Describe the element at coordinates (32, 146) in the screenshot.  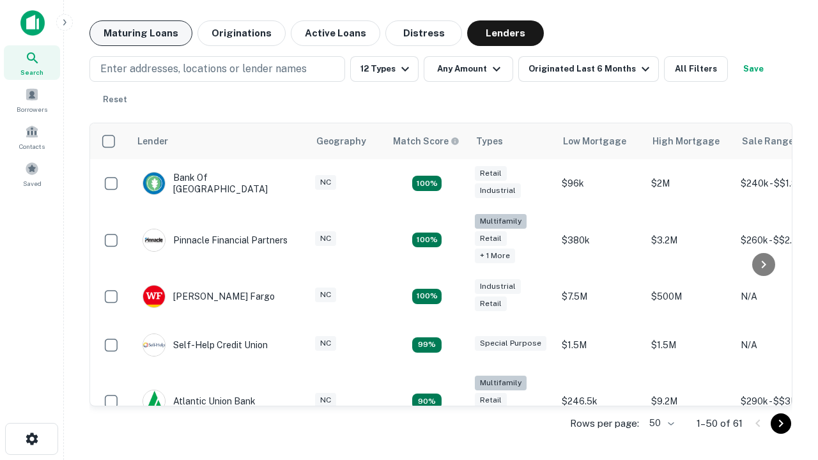
I see `span: Contacts` at that location.